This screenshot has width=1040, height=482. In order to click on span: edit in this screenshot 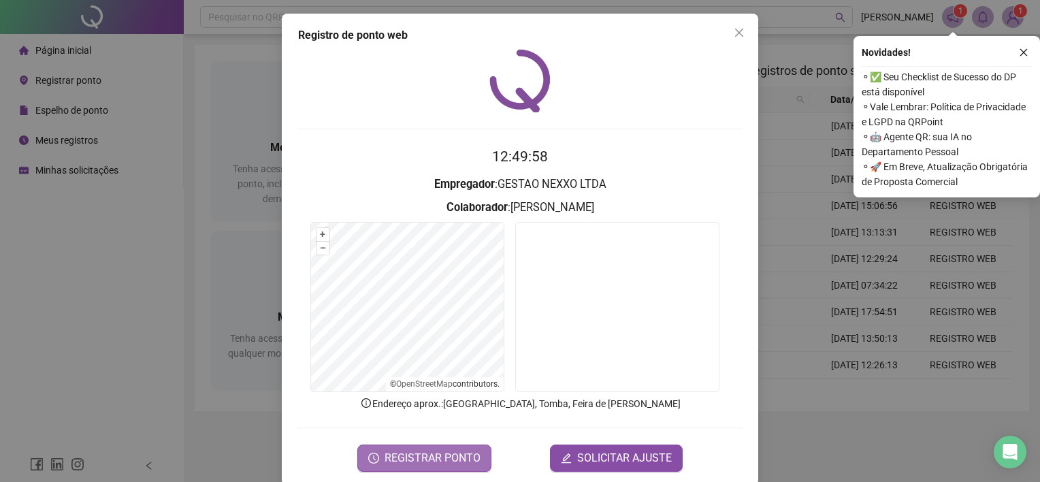, I will do `click(566, 458)`.